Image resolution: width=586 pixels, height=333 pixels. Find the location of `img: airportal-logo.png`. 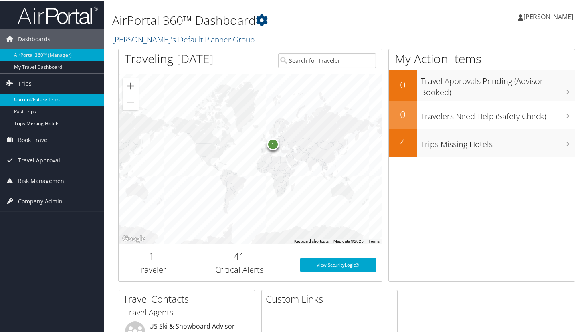

img: airportal-logo.png is located at coordinates (58, 14).